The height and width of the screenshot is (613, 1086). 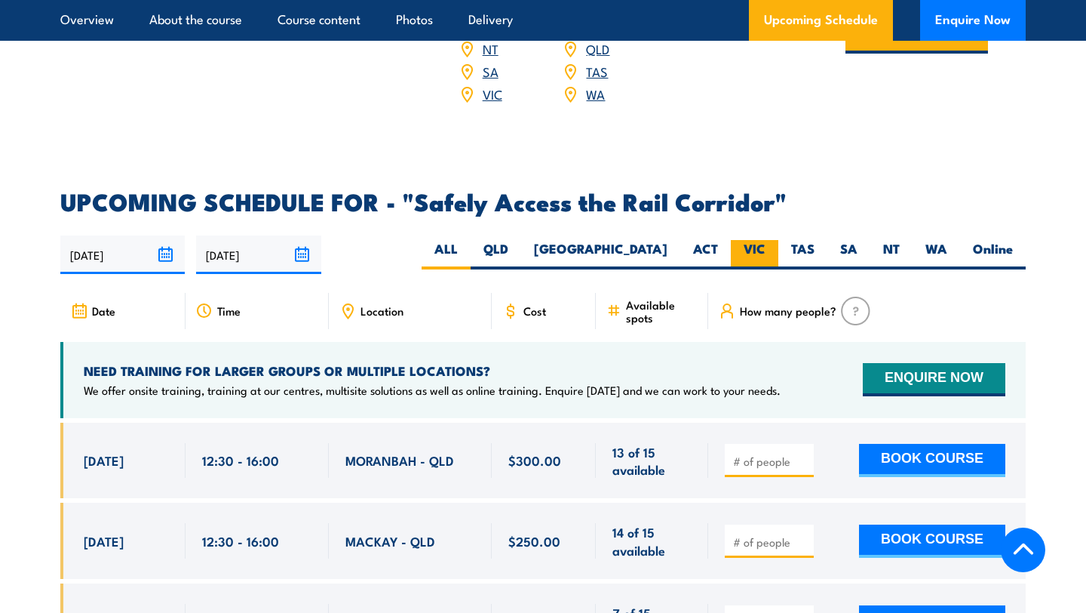 I want to click on label: ALL, so click(x=446, y=254).